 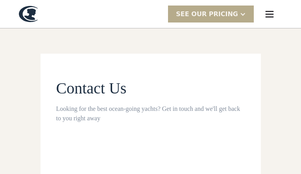 What do you see at coordinates (151, 113) in the screenshot?
I see `div: Looking for the best ocean-going yachts? Get in touch and we'll get back to you right away` at bounding box center [151, 113].